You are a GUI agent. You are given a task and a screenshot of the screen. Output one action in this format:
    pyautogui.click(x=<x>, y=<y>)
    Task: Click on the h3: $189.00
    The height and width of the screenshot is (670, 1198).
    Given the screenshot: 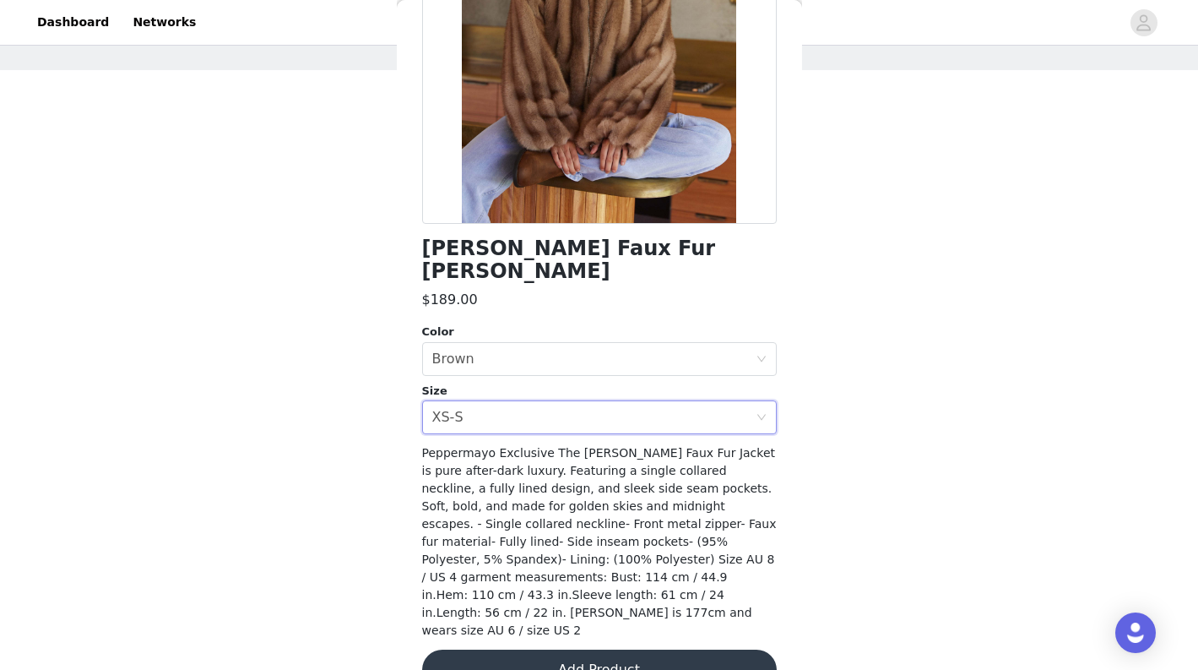 What is the action you would take?
    pyautogui.click(x=450, y=300)
    